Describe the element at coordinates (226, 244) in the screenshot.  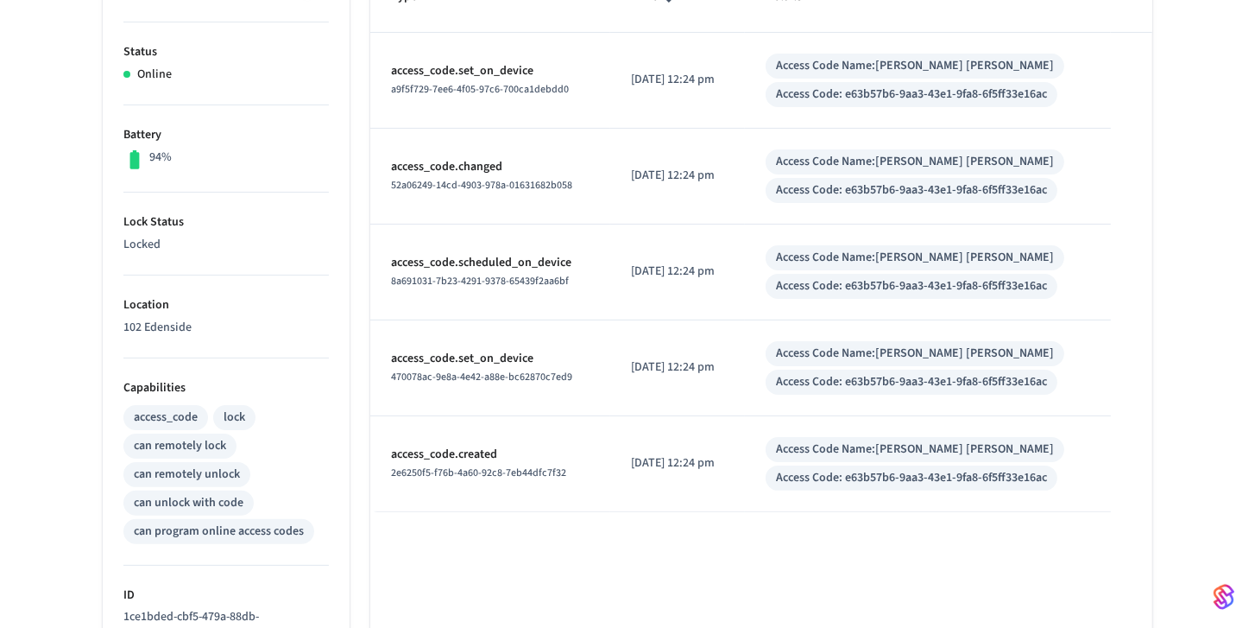
I see `p: Locked` at that location.